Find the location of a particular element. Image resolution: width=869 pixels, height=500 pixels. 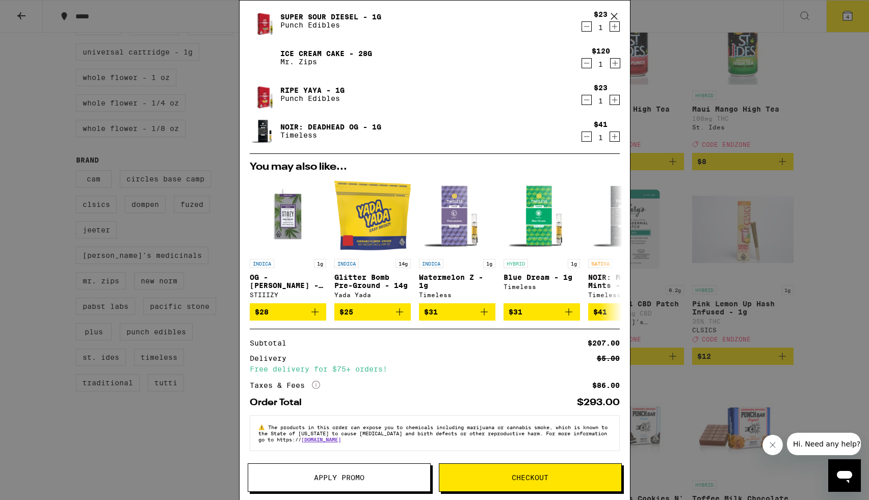

a: Open page for Glitter Bomb Pre-Ground - 14g from Yada Yada is located at coordinates (373, 240).